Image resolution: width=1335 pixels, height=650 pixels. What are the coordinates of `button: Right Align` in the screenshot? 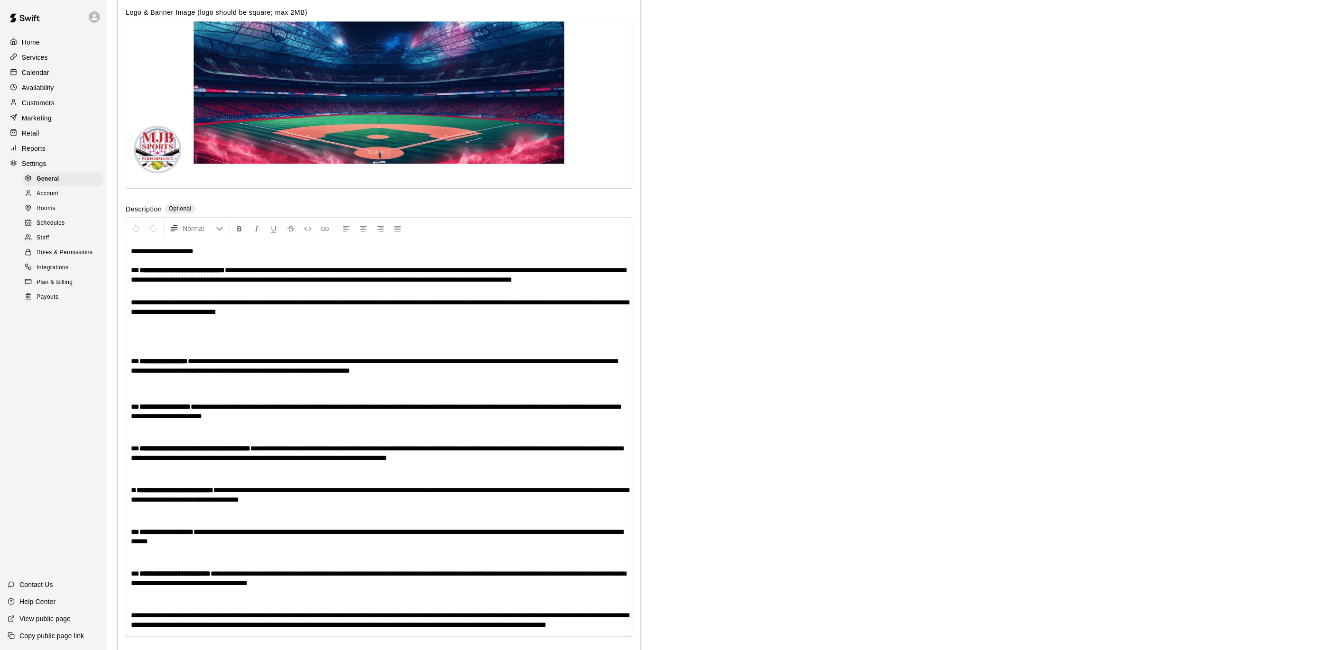 It's located at (380, 228).